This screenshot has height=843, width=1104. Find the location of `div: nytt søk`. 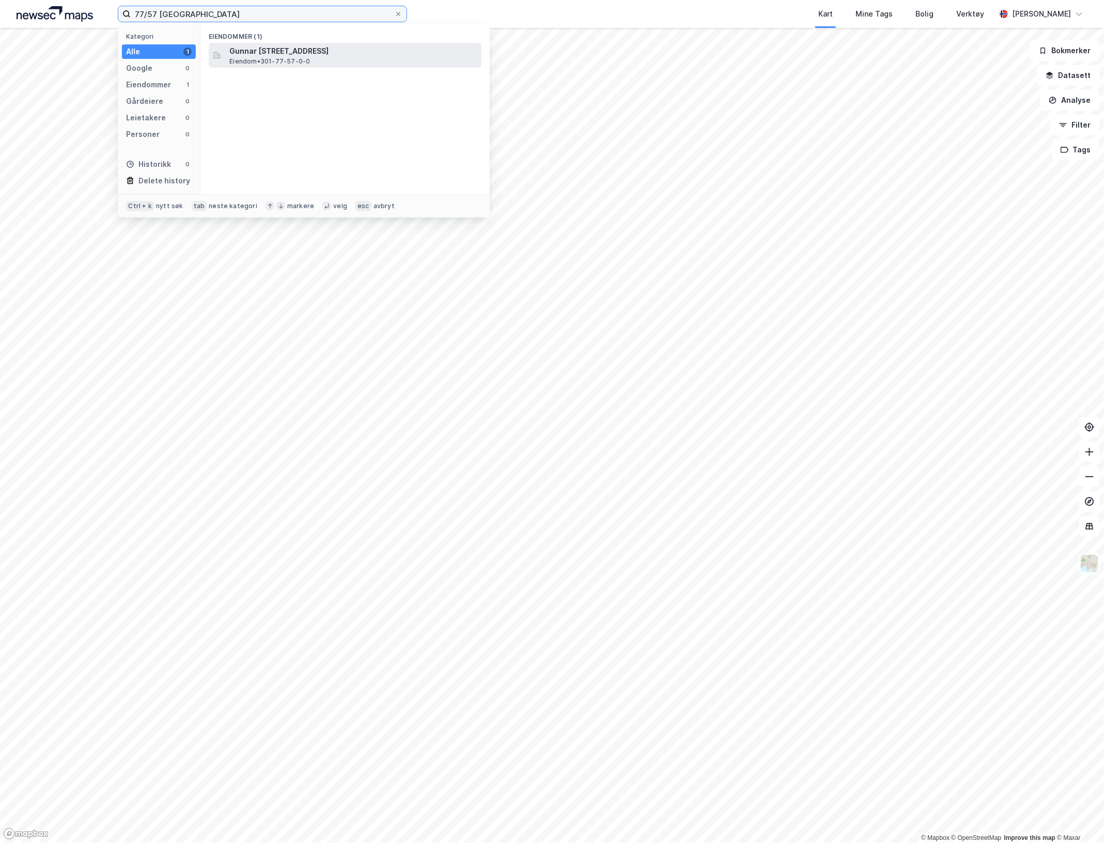

div: nytt søk is located at coordinates (169, 206).